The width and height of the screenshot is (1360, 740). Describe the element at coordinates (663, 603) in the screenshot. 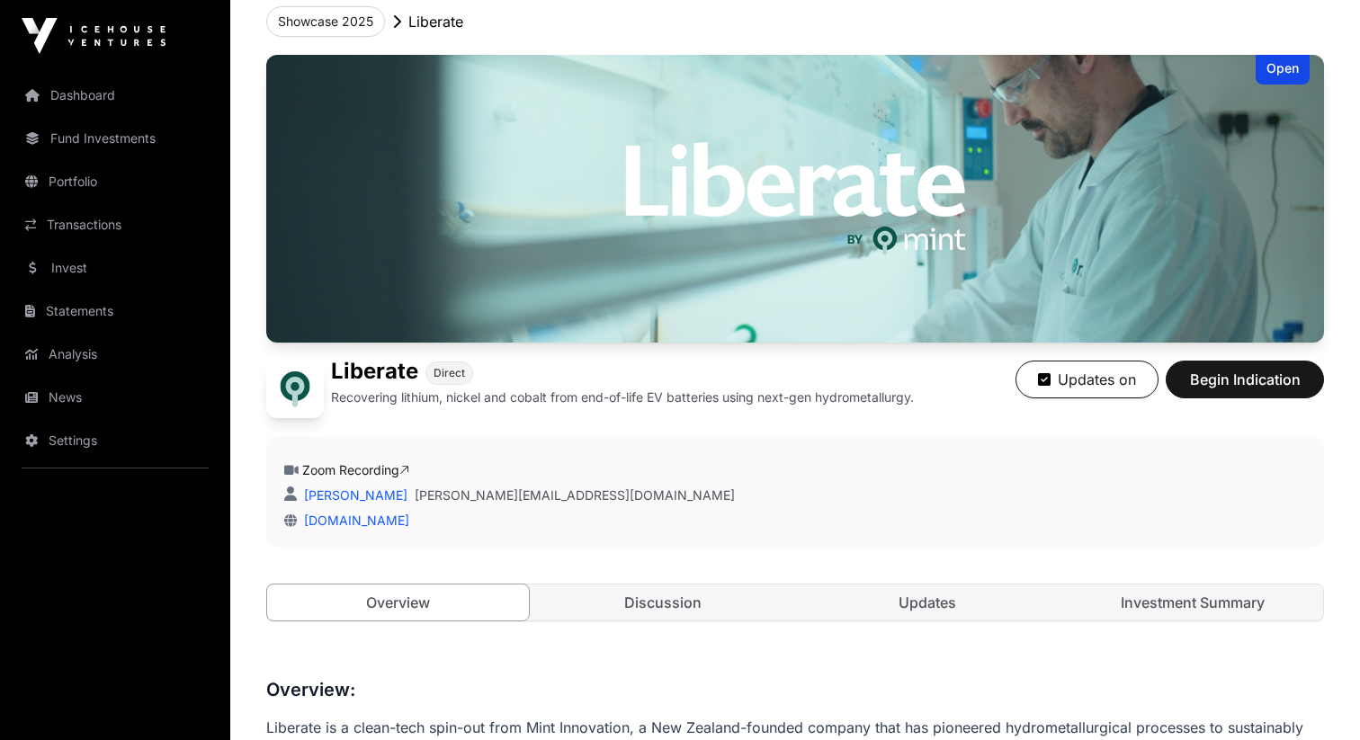

I see `a: Discussion` at that location.